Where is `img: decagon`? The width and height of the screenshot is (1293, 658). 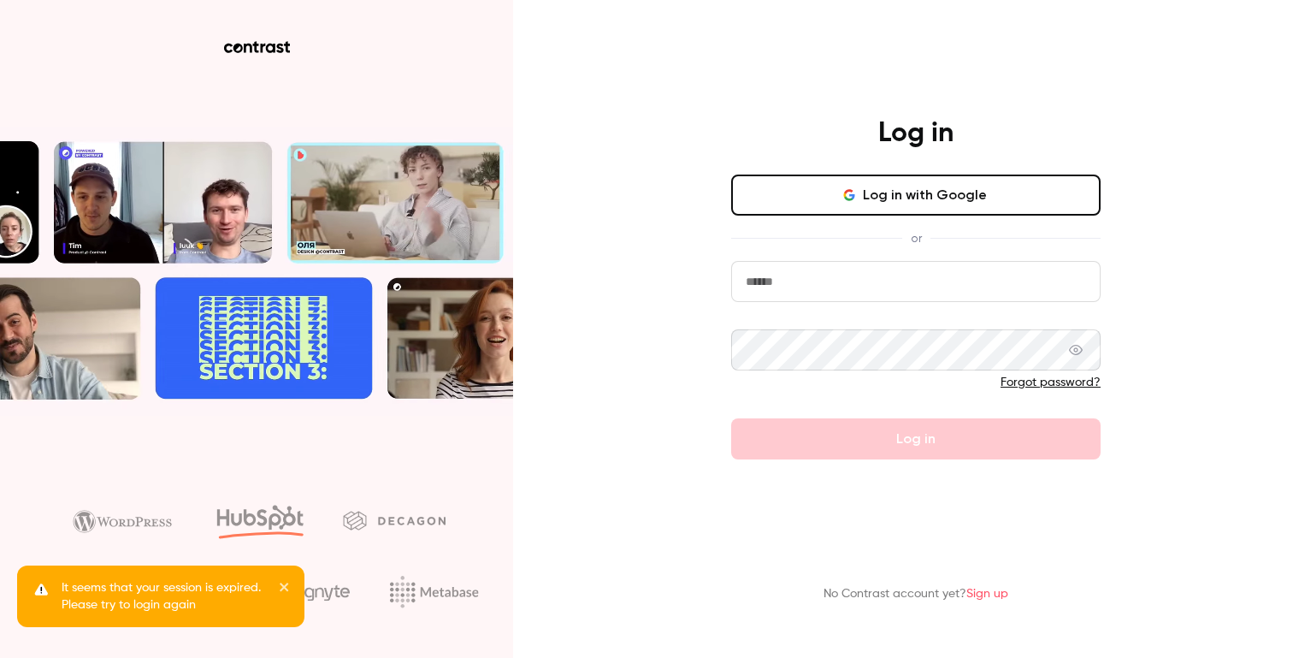
img: decagon is located at coordinates (394, 520).